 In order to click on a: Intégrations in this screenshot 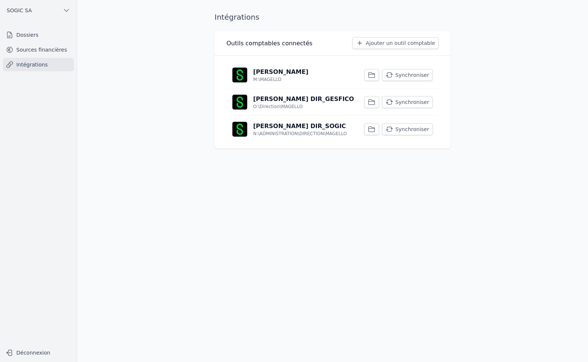, I will do `click(38, 65)`.